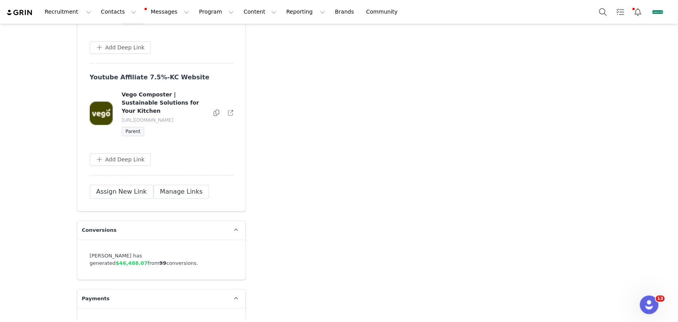 The height and width of the screenshot is (322, 678). Describe the element at coordinates (182, 192) in the screenshot. I see `button: Manage Links` at that location.